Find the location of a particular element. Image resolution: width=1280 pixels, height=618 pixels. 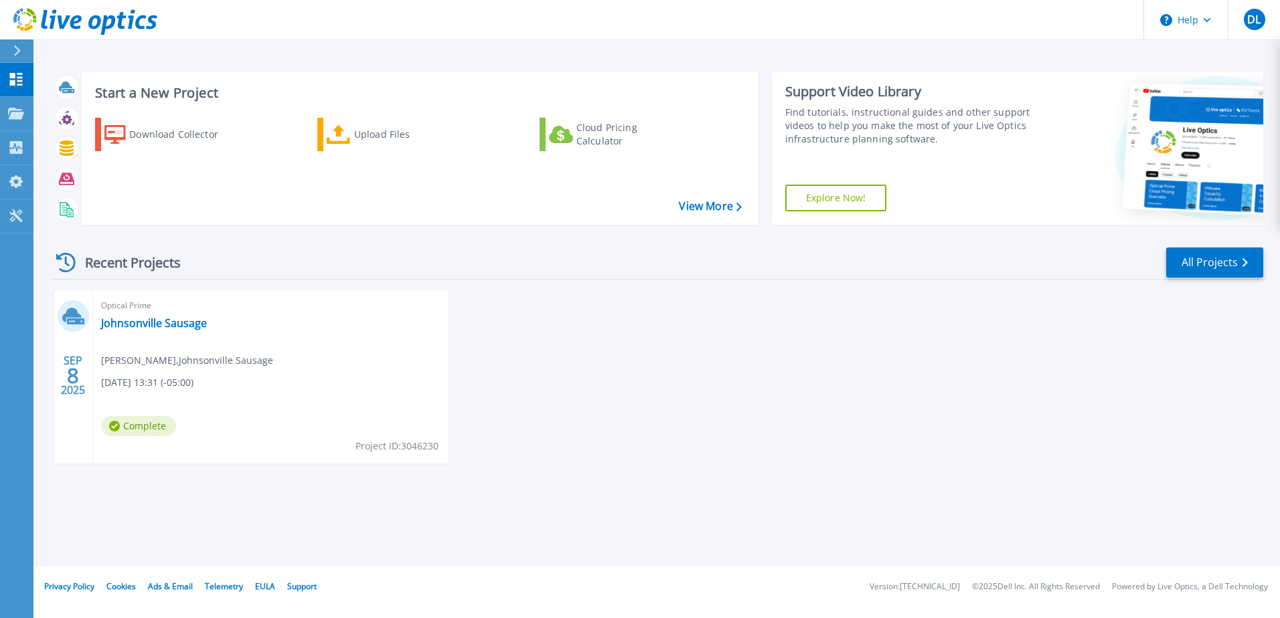

span: Project ID: 3046230 is located at coordinates (397, 446).